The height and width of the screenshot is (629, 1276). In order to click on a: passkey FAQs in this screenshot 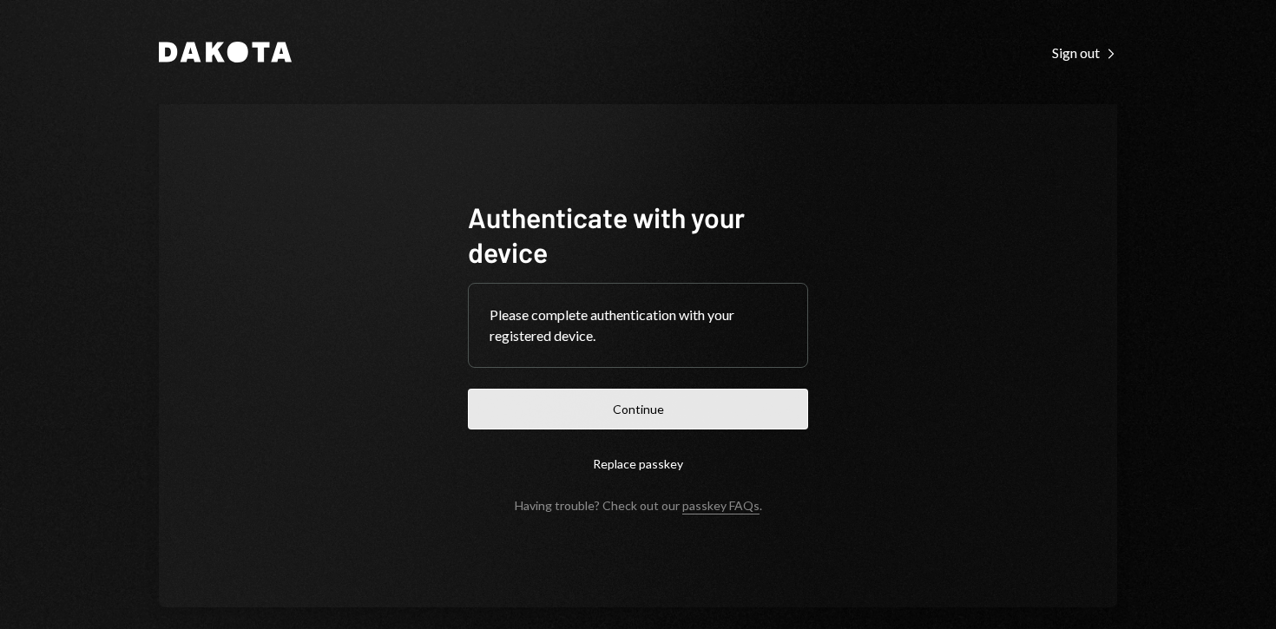, I will do `click(720, 506)`.